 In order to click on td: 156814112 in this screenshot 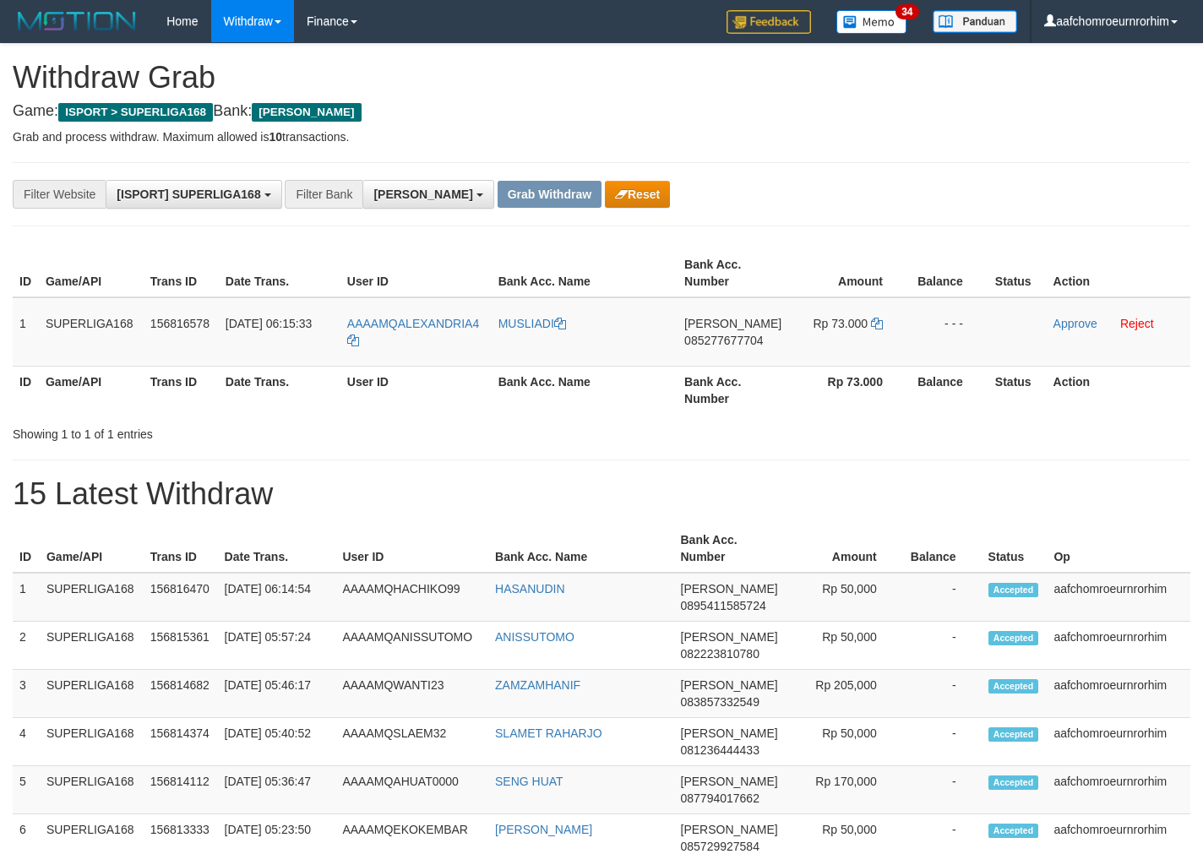, I will do `click(181, 790)`.